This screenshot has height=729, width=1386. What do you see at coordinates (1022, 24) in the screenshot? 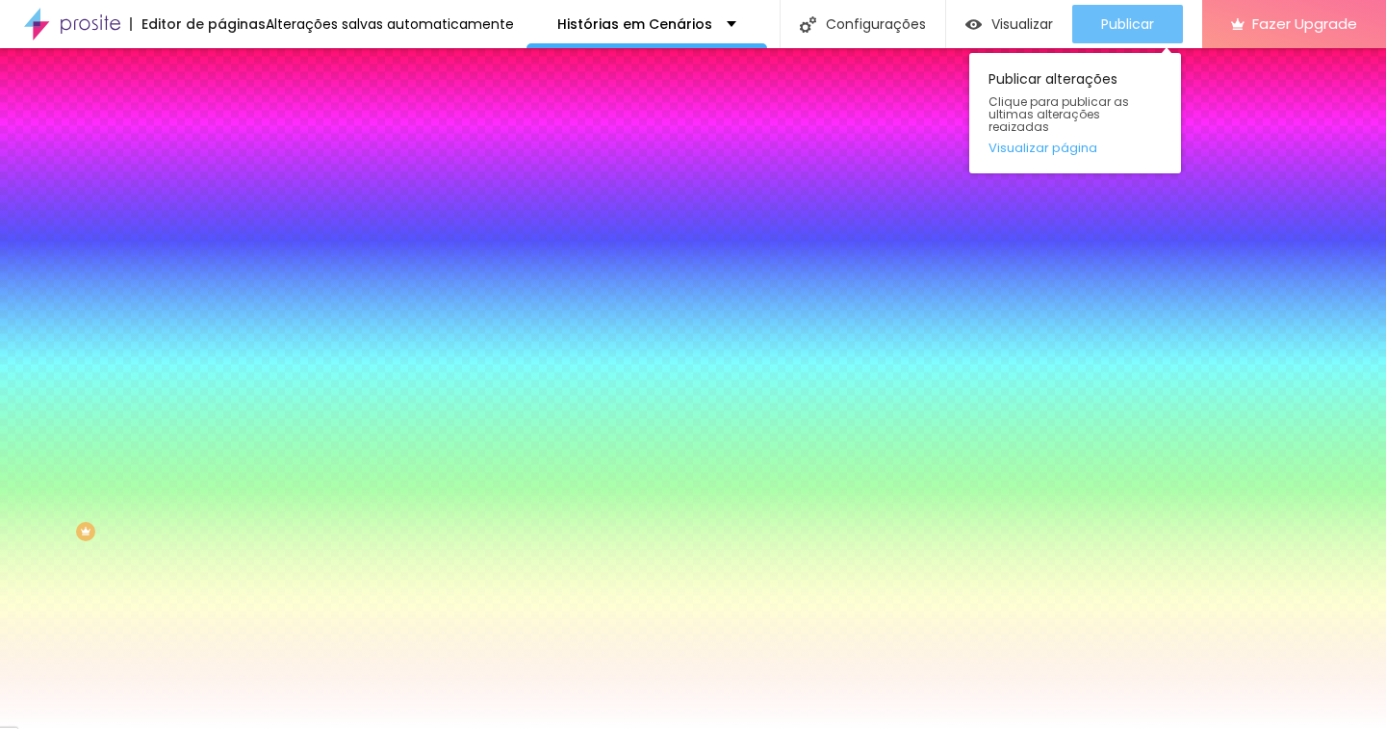
I see `span: Visualizar` at bounding box center [1022, 24].